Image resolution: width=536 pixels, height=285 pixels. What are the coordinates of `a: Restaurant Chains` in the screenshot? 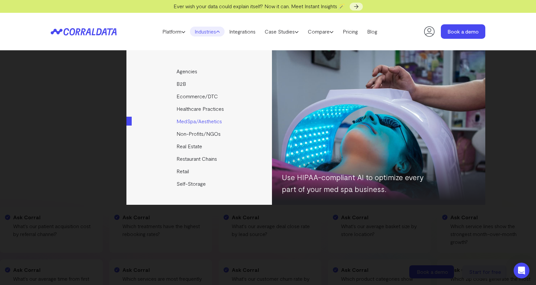 It's located at (199, 159).